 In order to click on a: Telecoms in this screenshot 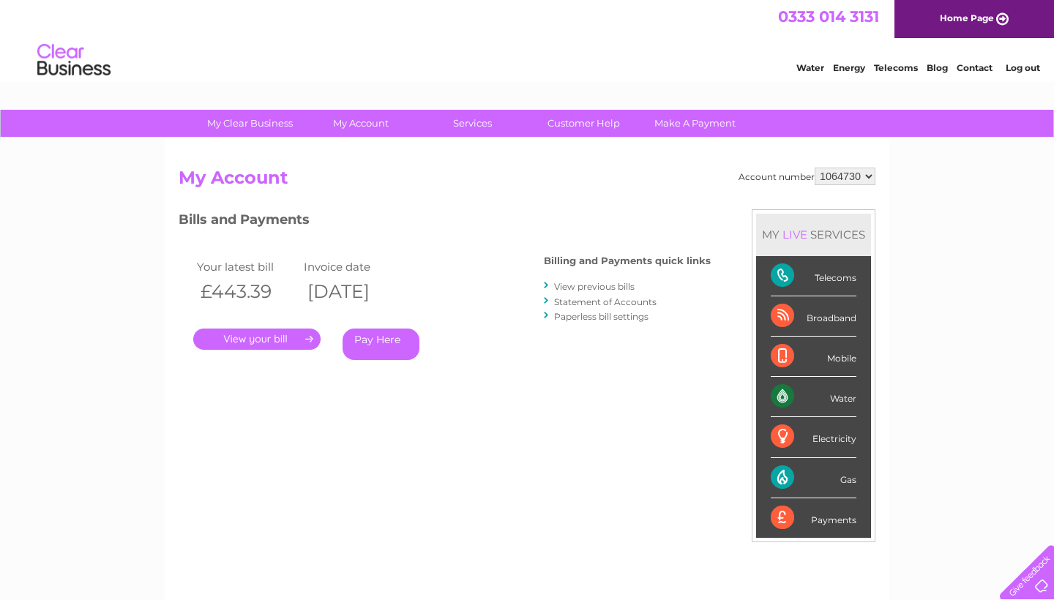, I will do `click(896, 67)`.